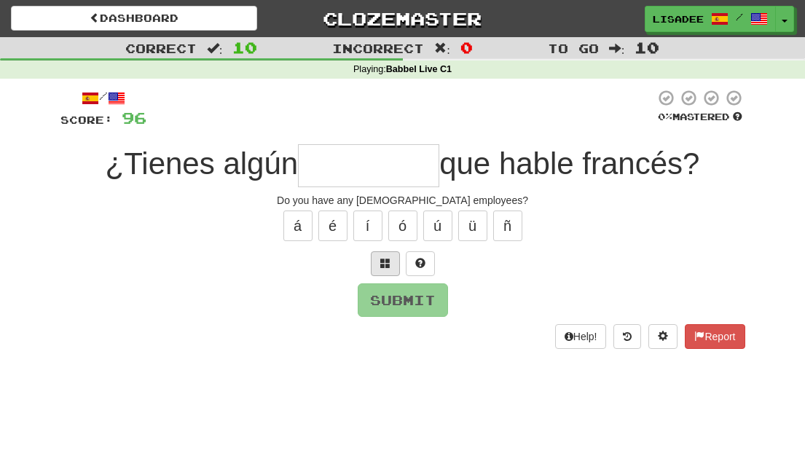 The image size is (805, 456). What do you see at coordinates (403, 300) in the screenshot?
I see `button: Submit` at bounding box center [403, 300].